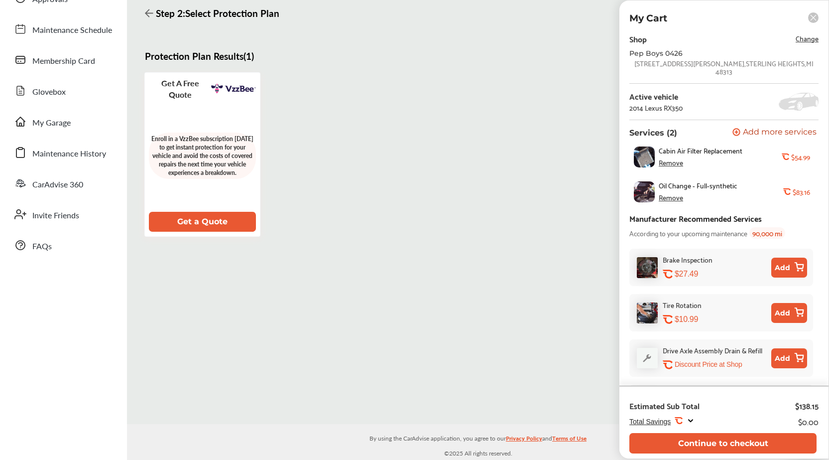  I want to click on img: brake-inspection-thumb.jpg, so click(648, 267).